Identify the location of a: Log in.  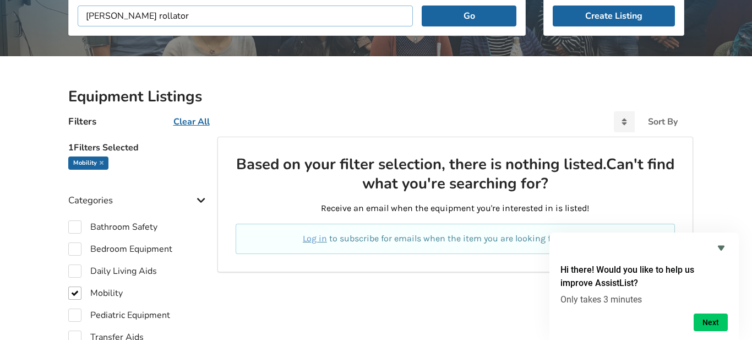
(315, 238).